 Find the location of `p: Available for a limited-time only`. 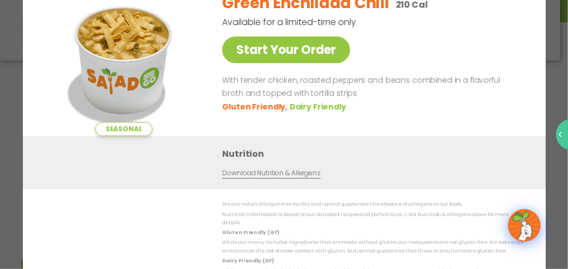

p: Available for a limited-time only is located at coordinates (344, 22).